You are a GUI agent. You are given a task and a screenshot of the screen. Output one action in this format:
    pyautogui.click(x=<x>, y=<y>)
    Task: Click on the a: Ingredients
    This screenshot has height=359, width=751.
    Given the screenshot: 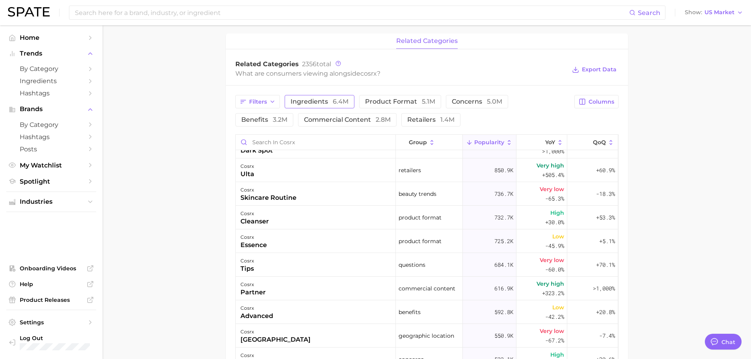 What is the action you would take?
    pyautogui.click(x=51, y=81)
    